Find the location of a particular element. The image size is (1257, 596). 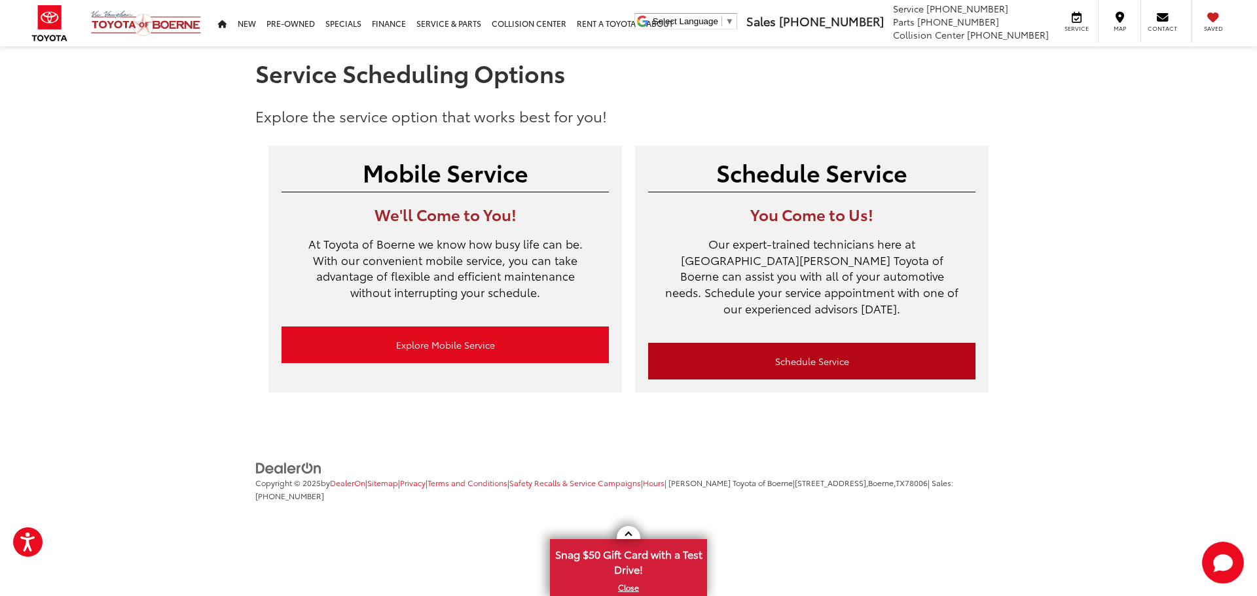

a: DealerOn is located at coordinates (289, 467).